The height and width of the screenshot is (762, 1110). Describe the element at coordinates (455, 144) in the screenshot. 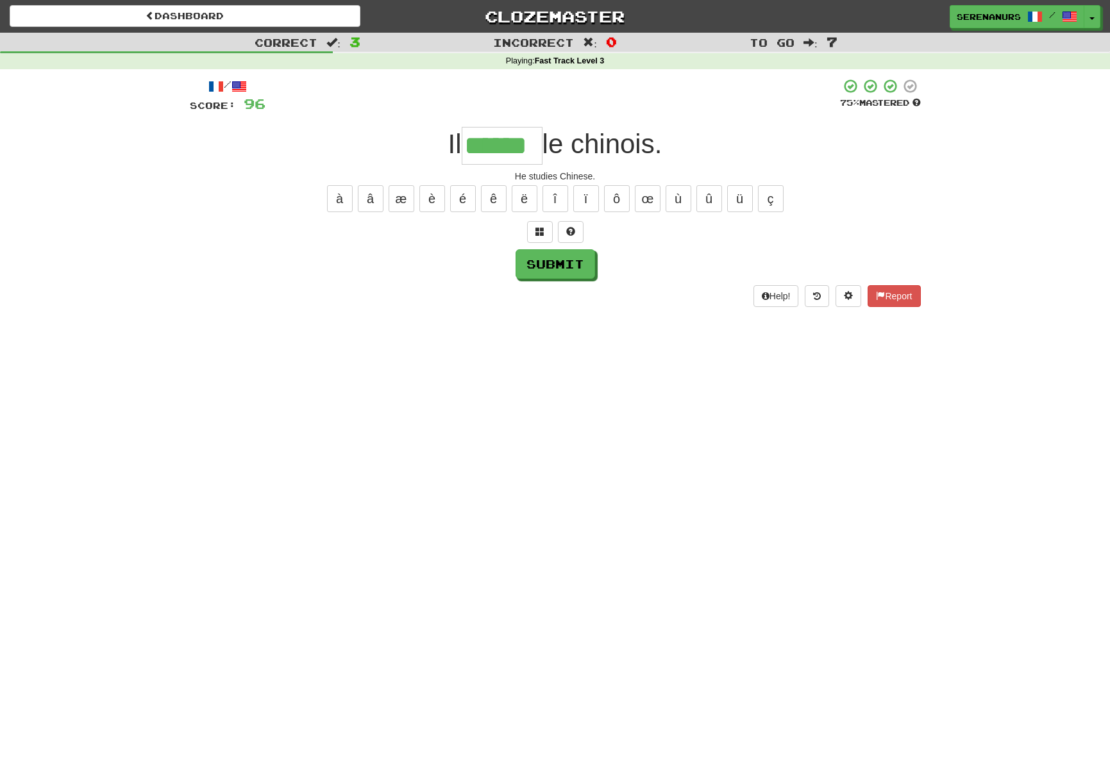

I see `span: Il` at that location.